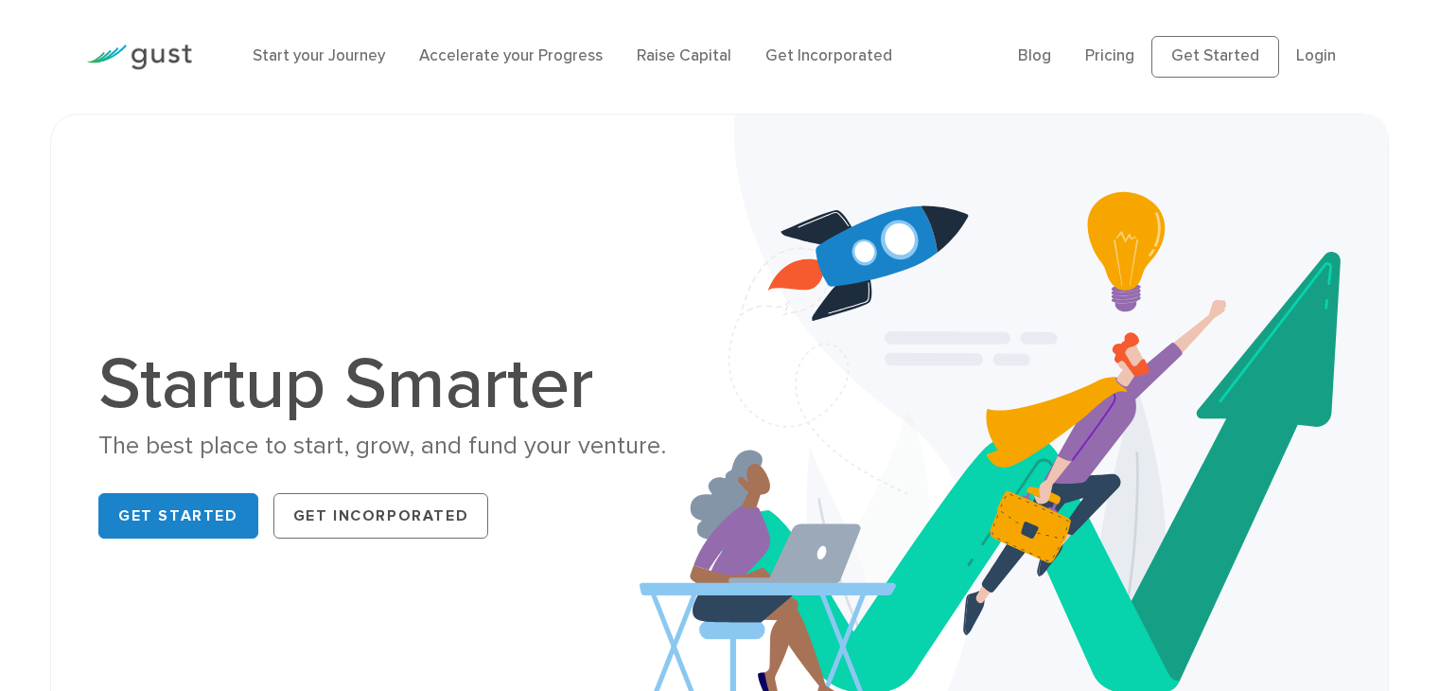 Image resolution: width=1439 pixels, height=691 pixels. I want to click on a: Pricing, so click(1110, 56).